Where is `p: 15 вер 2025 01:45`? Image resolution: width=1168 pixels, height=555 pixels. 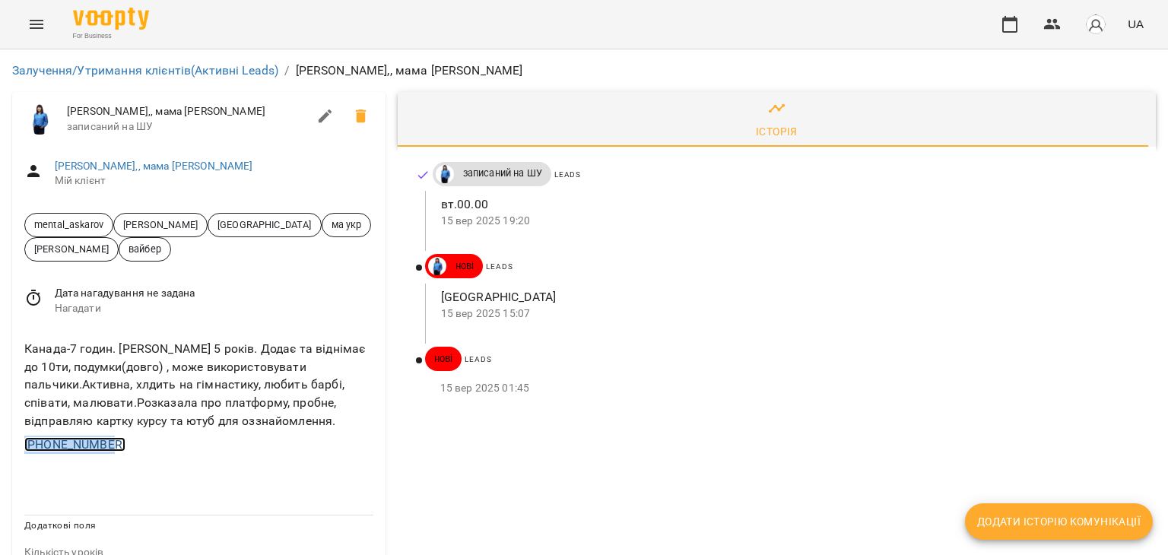 p: 15 вер 2025 01:45 is located at coordinates (785, 388).